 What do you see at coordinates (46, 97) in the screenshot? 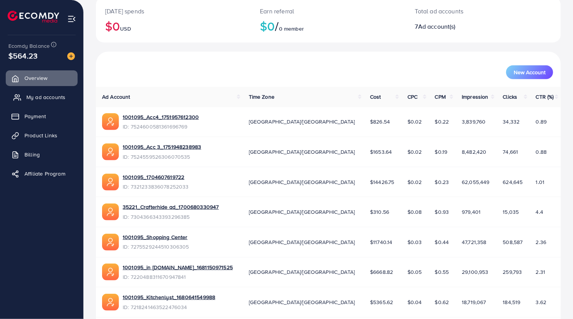
I see `span: My ad accounts` at bounding box center [46, 97].